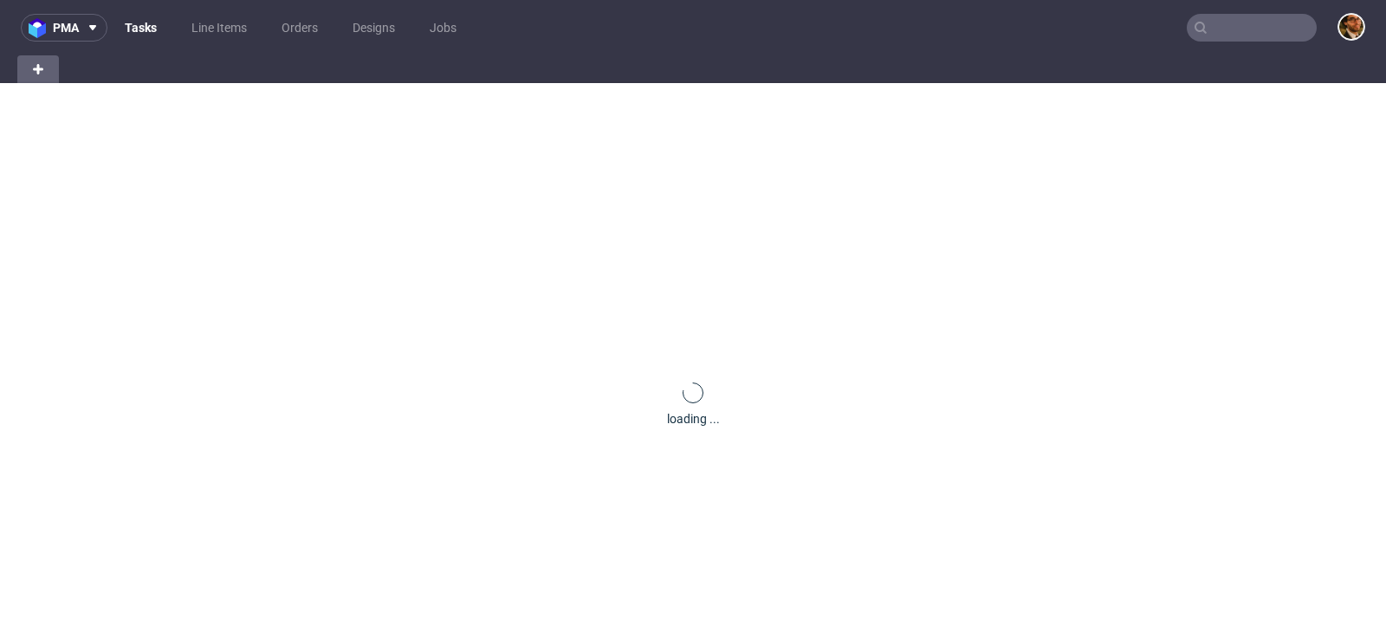  Describe the element at coordinates (64, 28) in the screenshot. I see `button: pma` at that location.